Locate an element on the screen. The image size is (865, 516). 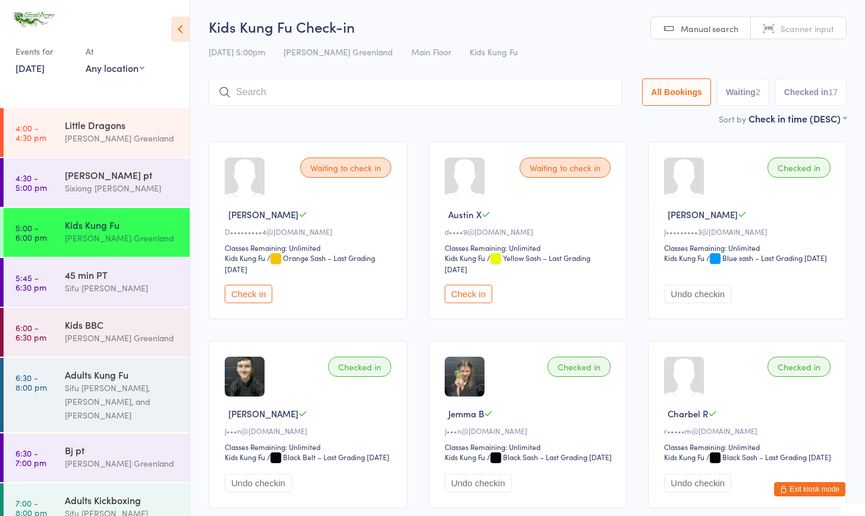
div: Adults Kickboxing is located at coordinates (122, 500).